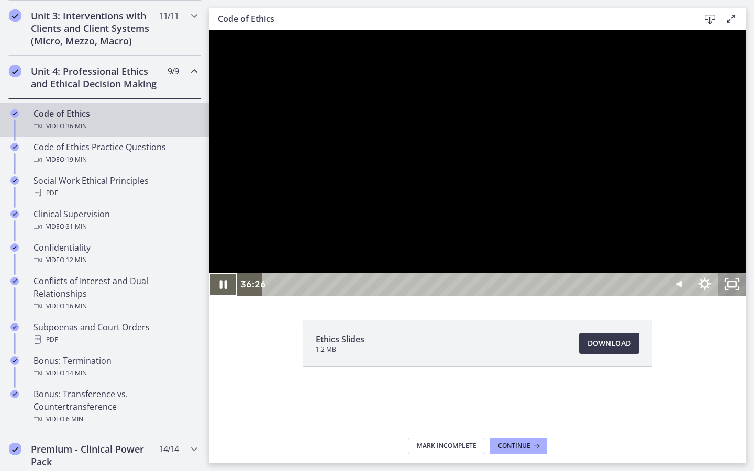 Image resolution: width=754 pixels, height=471 pixels. I want to click on span: · 16 min, so click(75, 306).